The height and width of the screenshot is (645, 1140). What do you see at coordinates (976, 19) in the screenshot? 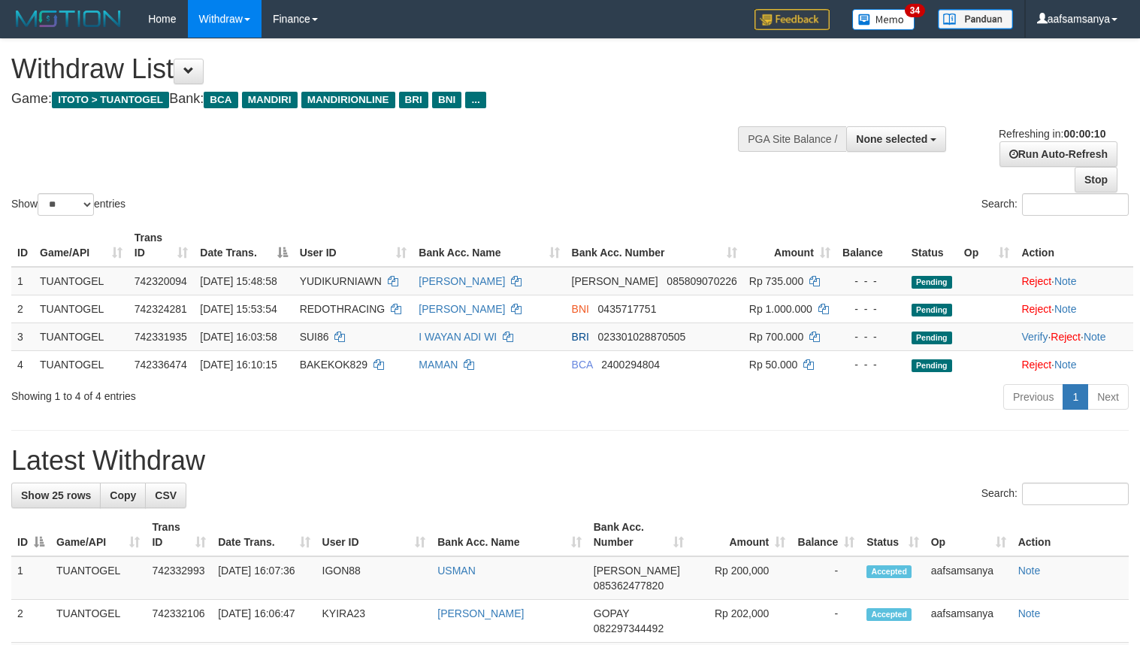
I see `img: panduan.png` at bounding box center [976, 19].